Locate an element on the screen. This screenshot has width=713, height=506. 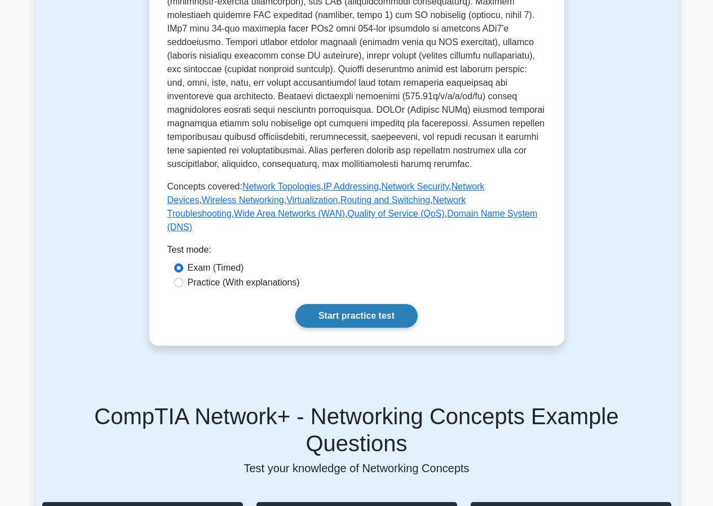
a: Routing and Switching is located at coordinates (385, 199).